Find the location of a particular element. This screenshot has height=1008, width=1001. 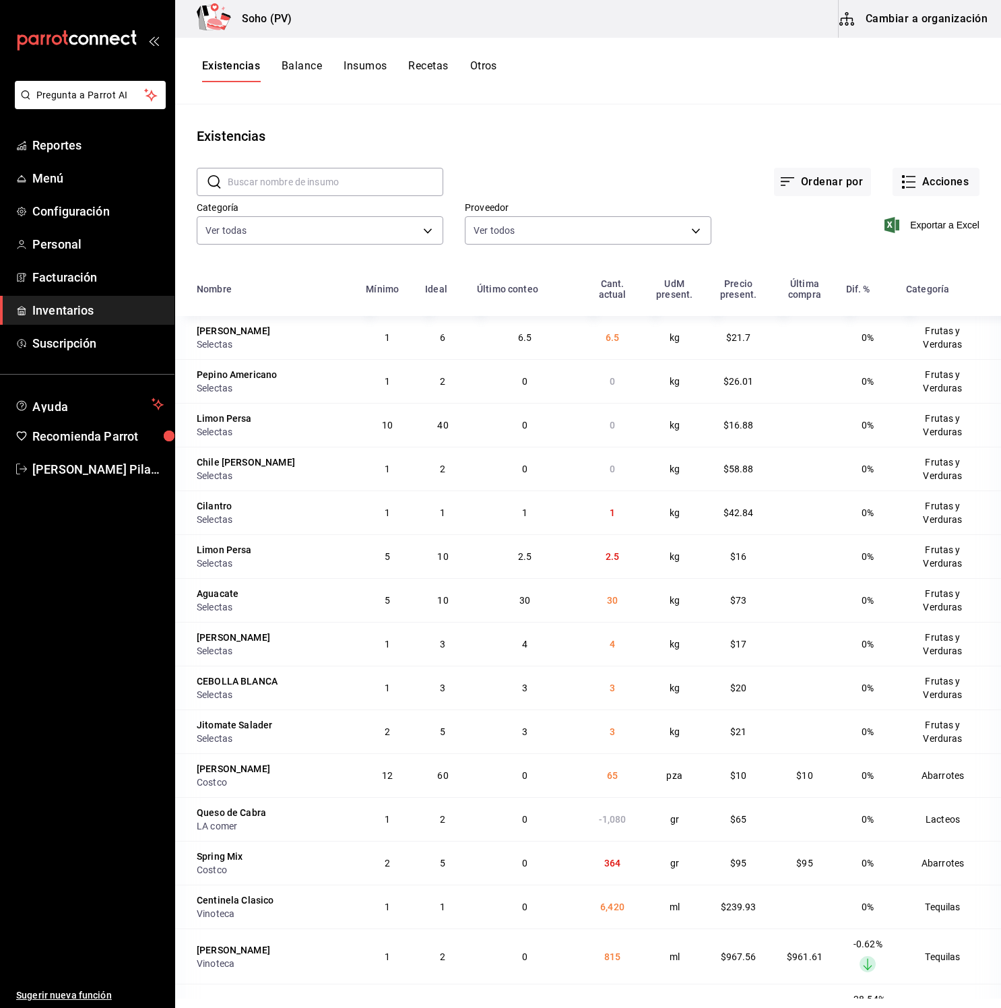

span: $58.88 is located at coordinates (739, 469).